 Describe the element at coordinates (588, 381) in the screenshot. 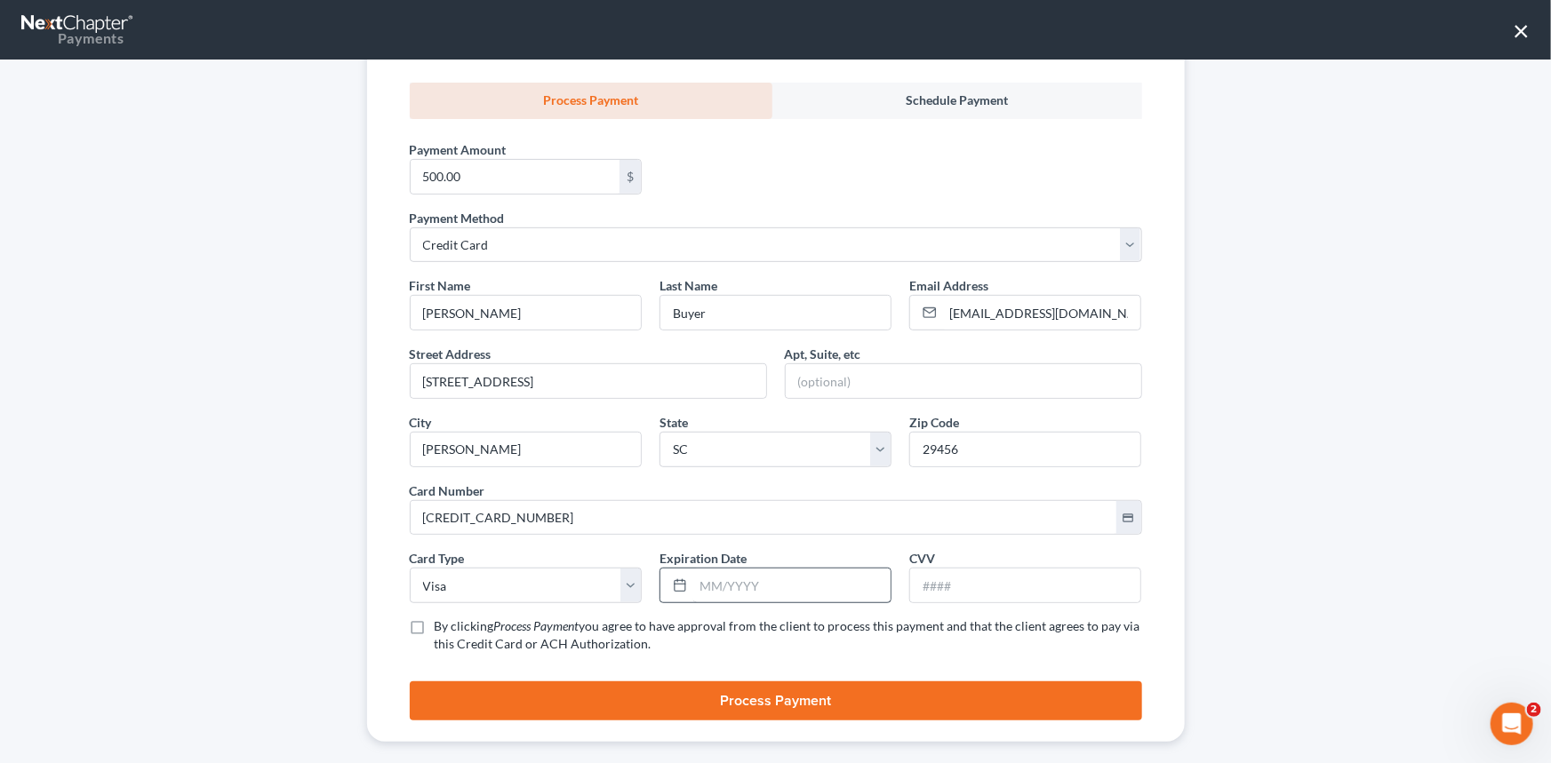

I see `input: Enter address...` at that location.